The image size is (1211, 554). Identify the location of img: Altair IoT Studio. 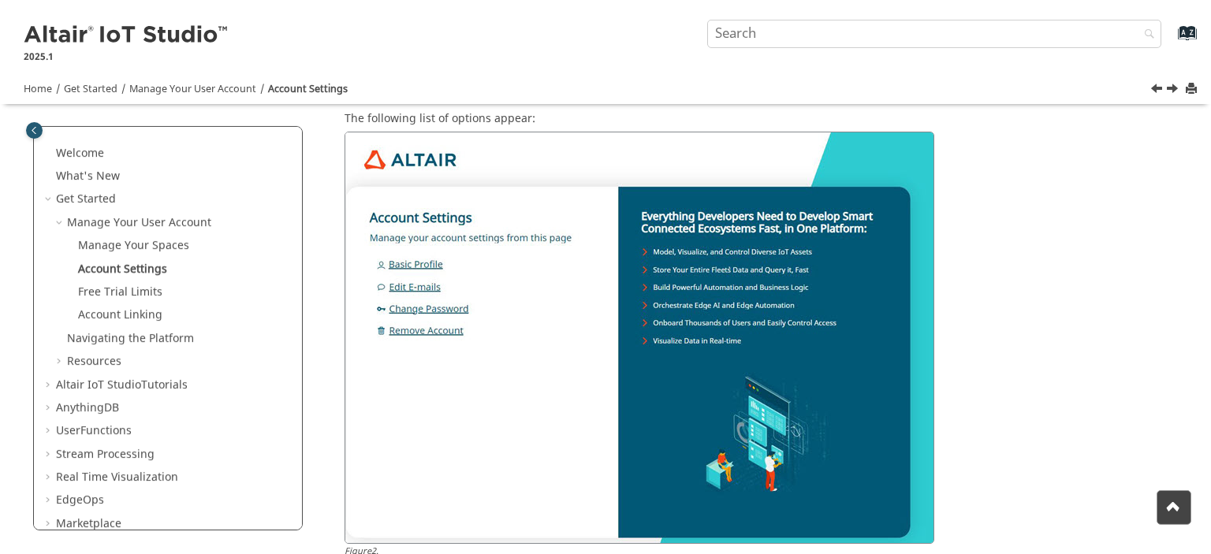
(127, 35).